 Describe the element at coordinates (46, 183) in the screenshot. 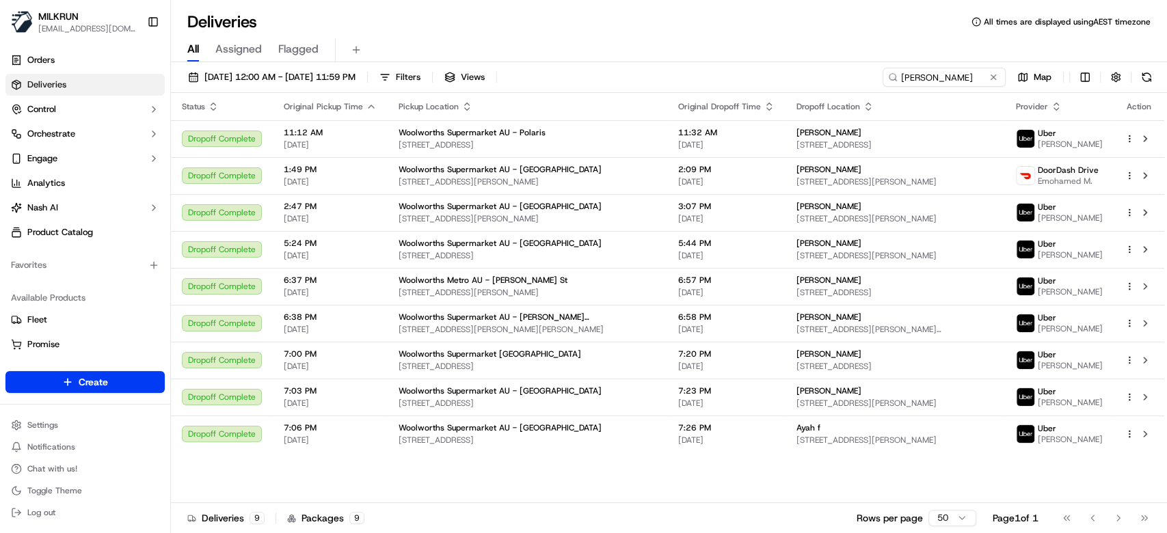

I see `span: Analytics` at that location.